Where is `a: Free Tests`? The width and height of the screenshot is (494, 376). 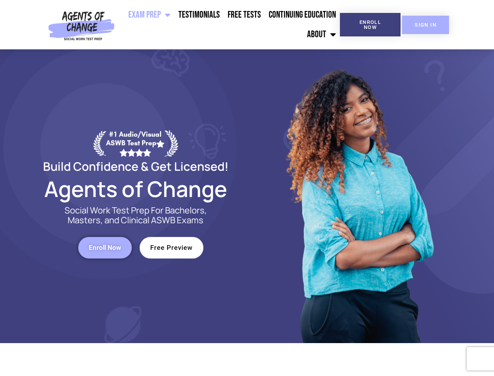
a: Free Tests is located at coordinates (244, 15).